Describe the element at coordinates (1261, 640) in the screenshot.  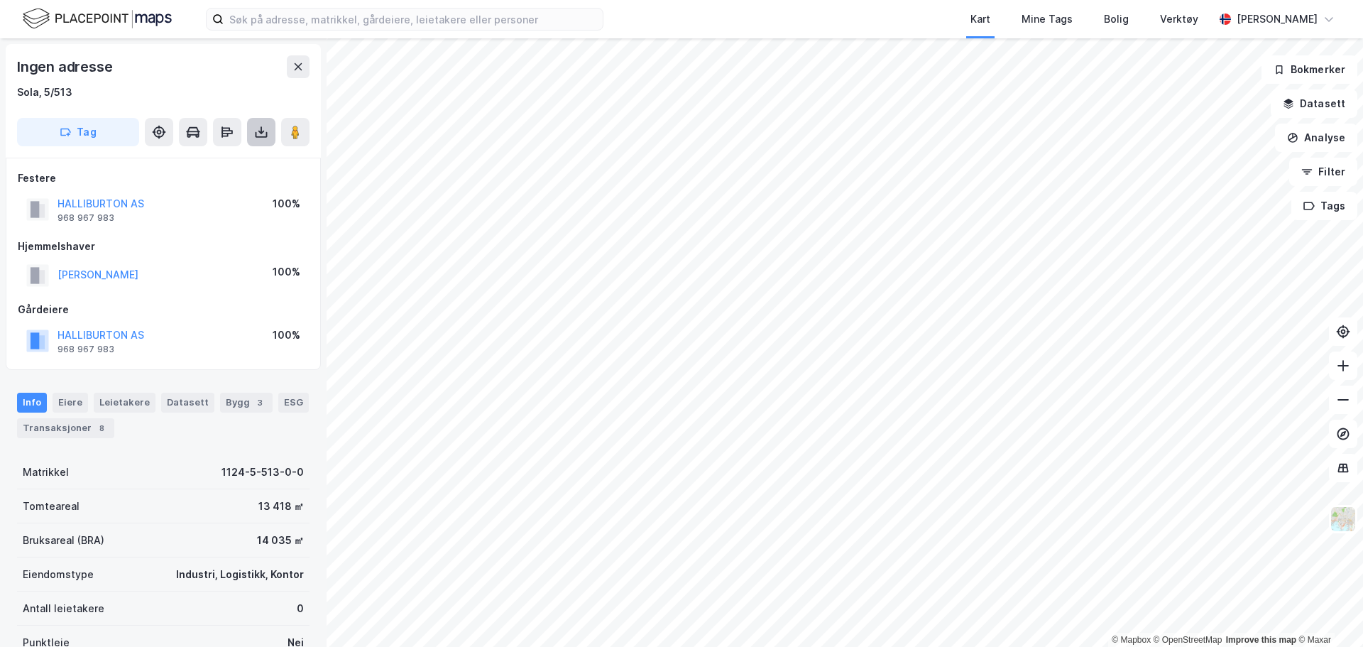
I see `a: Improve this map` at that location.